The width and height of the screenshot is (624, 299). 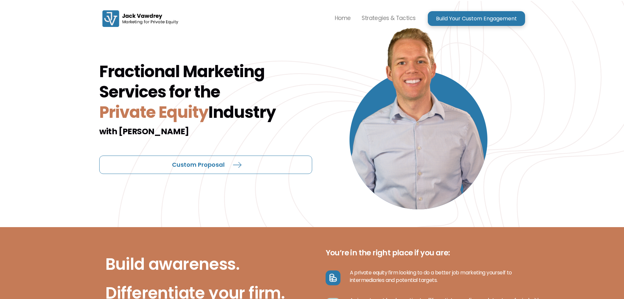 What do you see at coordinates (443, 276) in the screenshot?
I see `p: A private equity firm looking to do a better job marketing yourself to intermediaries and potenti...` at bounding box center [443, 276].